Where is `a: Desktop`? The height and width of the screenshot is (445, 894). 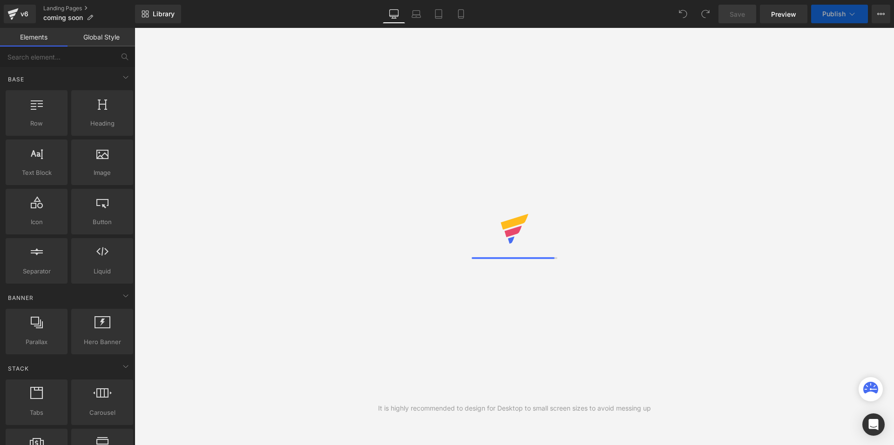
a: Desktop is located at coordinates (394, 14).